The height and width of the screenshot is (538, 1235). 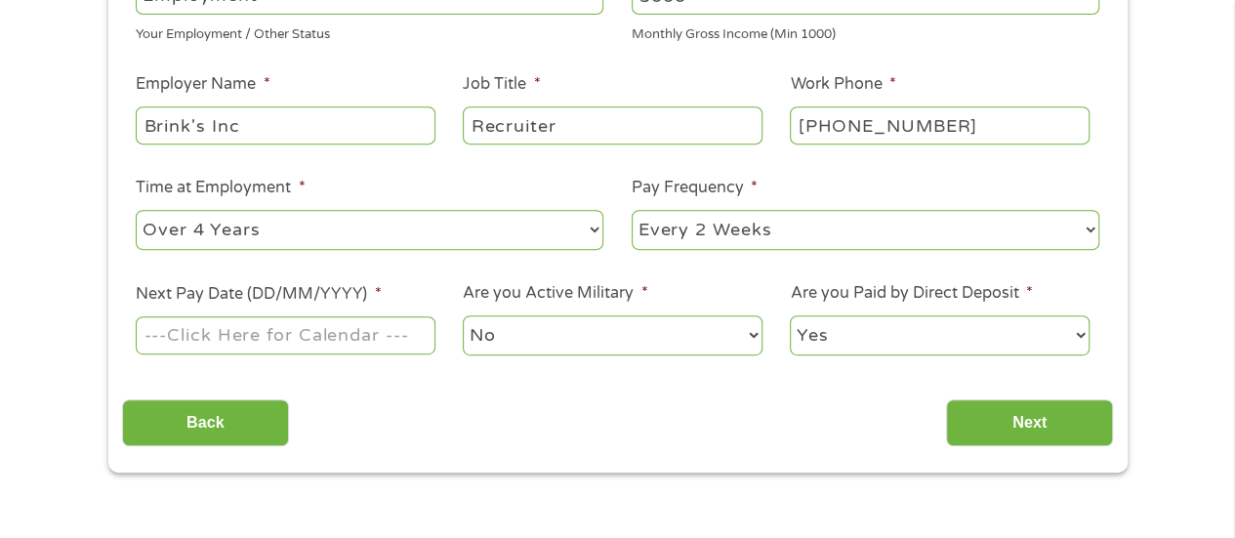 What do you see at coordinates (285, 335) in the screenshot?
I see `input: ---Click Here for Calendar ---` at bounding box center [285, 335].